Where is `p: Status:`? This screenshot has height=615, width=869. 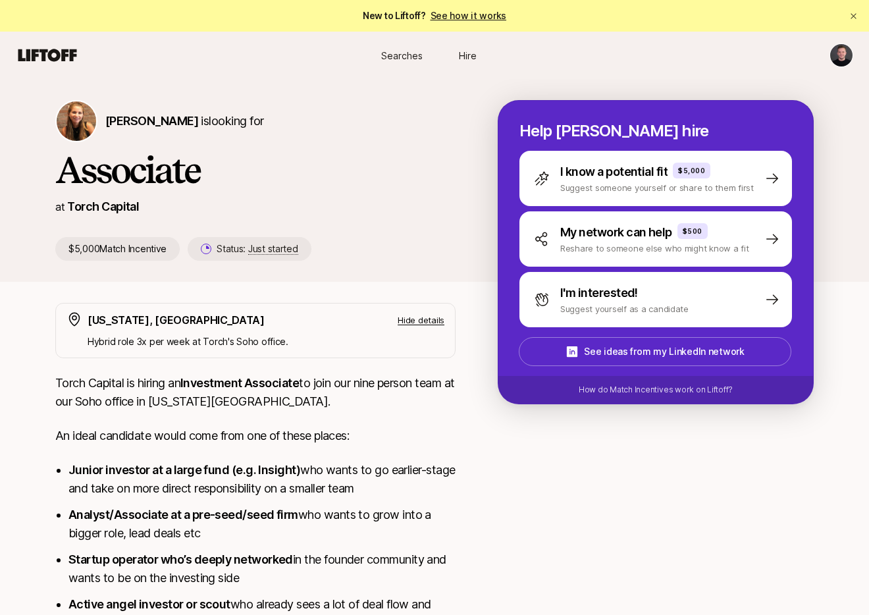
p: Status: is located at coordinates (257, 249).